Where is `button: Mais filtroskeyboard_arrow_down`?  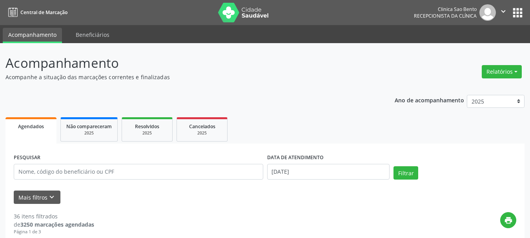
button: Mais filtroskeyboard_arrow_down is located at coordinates (37, 197).